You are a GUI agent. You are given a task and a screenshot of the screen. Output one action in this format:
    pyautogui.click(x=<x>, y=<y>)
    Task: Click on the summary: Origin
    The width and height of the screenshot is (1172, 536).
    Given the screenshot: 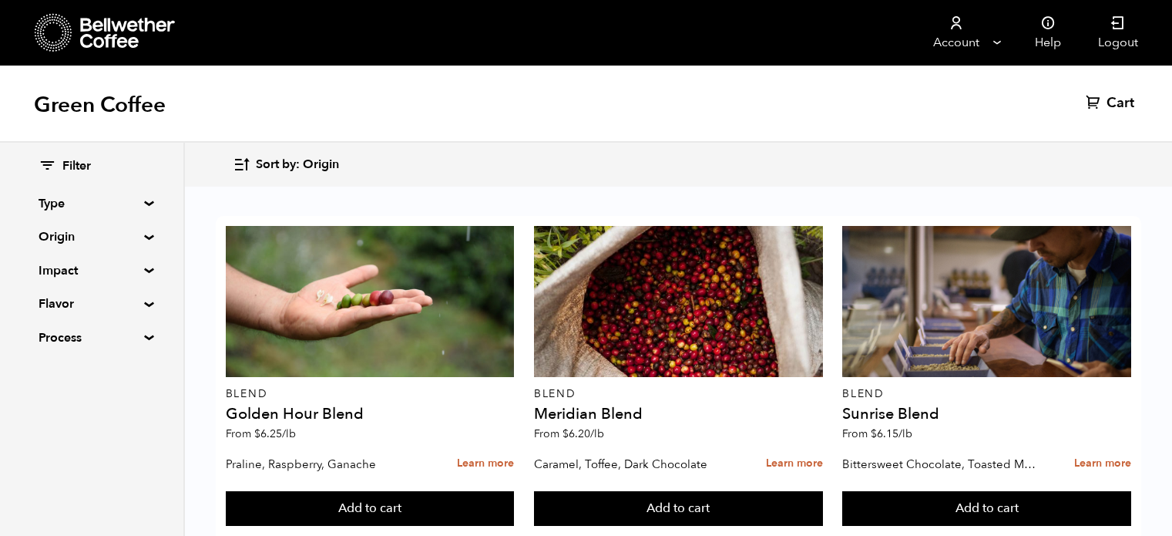 What is the action you would take?
    pyautogui.click(x=92, y=237)
    